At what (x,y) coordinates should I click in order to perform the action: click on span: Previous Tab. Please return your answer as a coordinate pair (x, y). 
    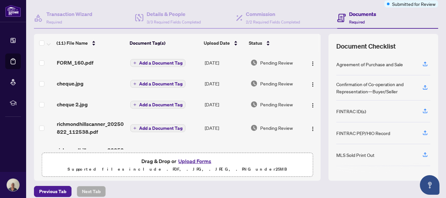
    Looking at the image, I should click on (53, 192).